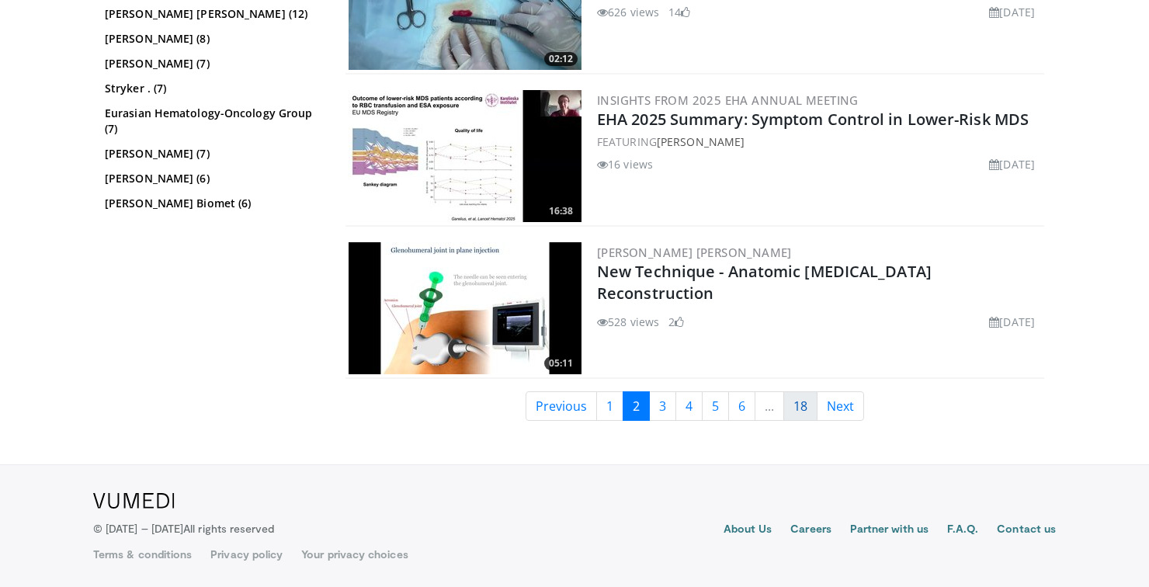 The height and width of the screenshot is (587, 1149). What do you see at coordinates (628, 12) in the screenshot?
I see `li: 626 views` at bounding box center [628, 12].